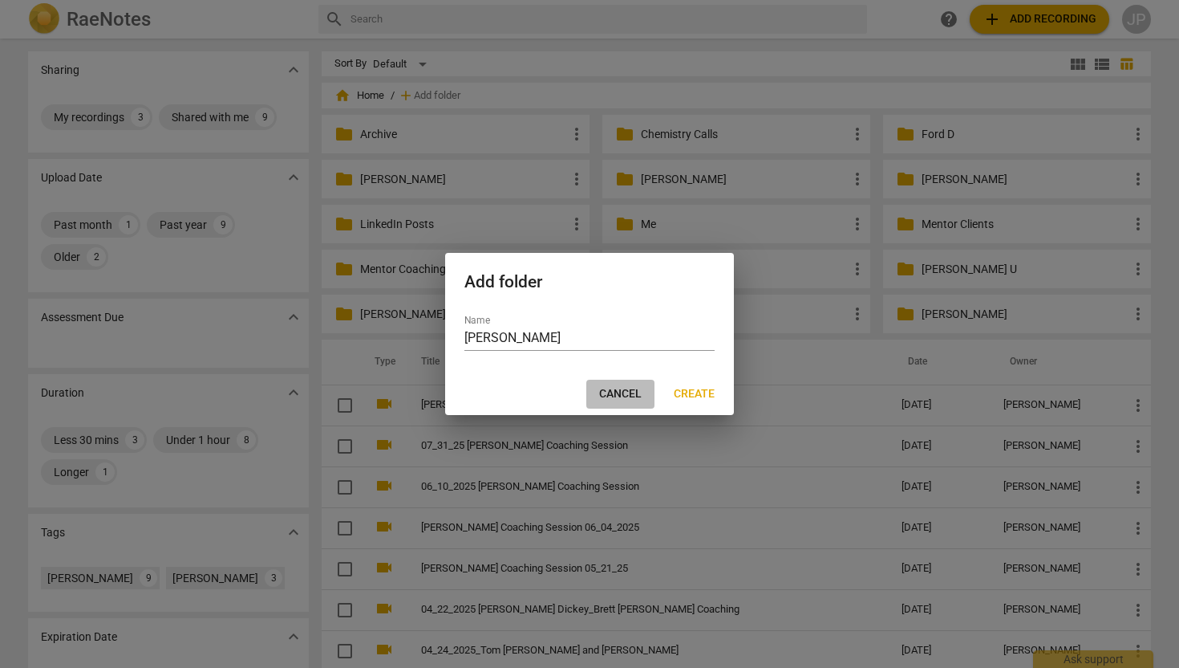  What do you see at coordinates (590, 282) in the screenshot?
I see `h2: Add folder` at bounding box center [590, 282].